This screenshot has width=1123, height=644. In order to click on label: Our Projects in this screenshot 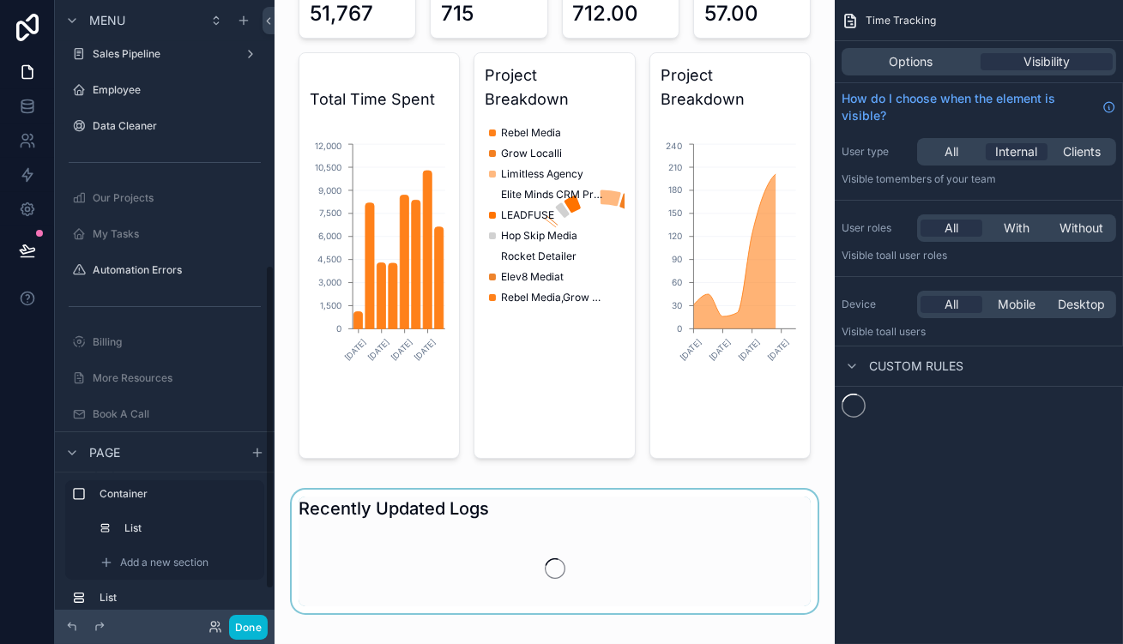, I will do `click(177, 198)`.